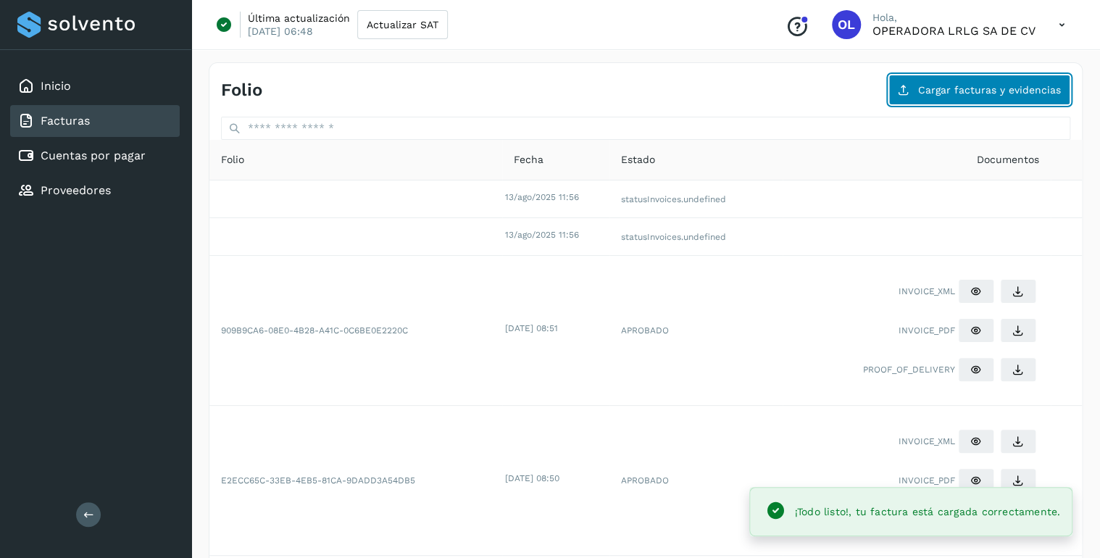 The height and width of the screenshot is (558, 1100). I want to click on div: Facturas, so click(95, 121).